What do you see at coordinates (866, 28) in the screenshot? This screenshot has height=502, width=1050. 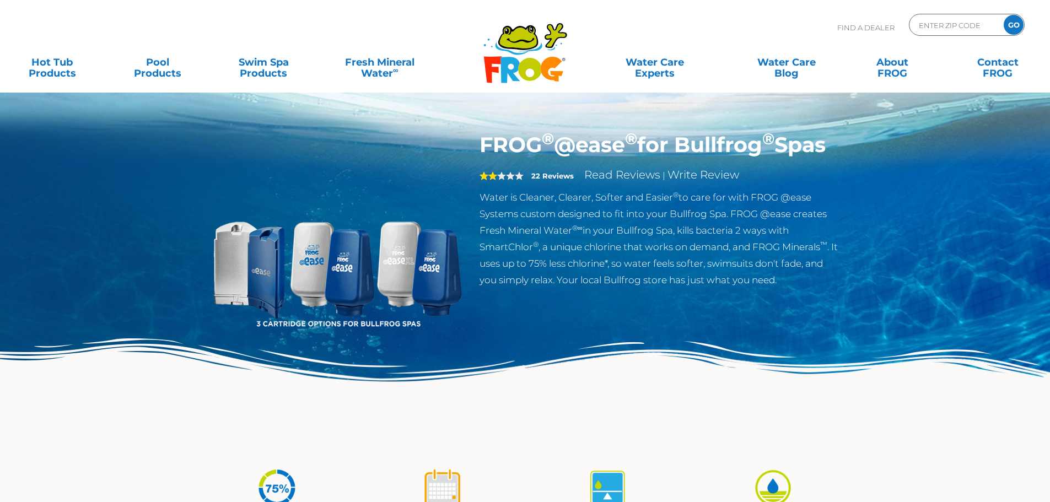 I see `p: Find A Dealer` at bounding box center [866, 28].